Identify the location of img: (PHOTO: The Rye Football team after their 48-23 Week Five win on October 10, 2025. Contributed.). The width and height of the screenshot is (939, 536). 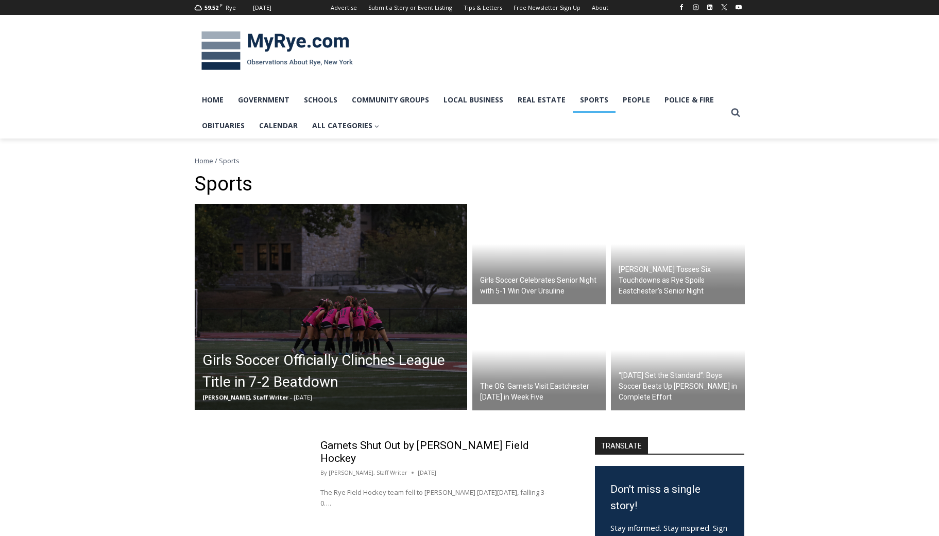
(678, 254).